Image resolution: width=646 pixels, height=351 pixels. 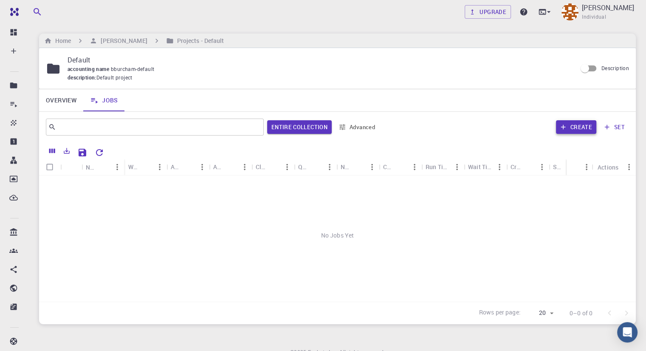 I want to click on span: Description, so click(x=615, y=68).